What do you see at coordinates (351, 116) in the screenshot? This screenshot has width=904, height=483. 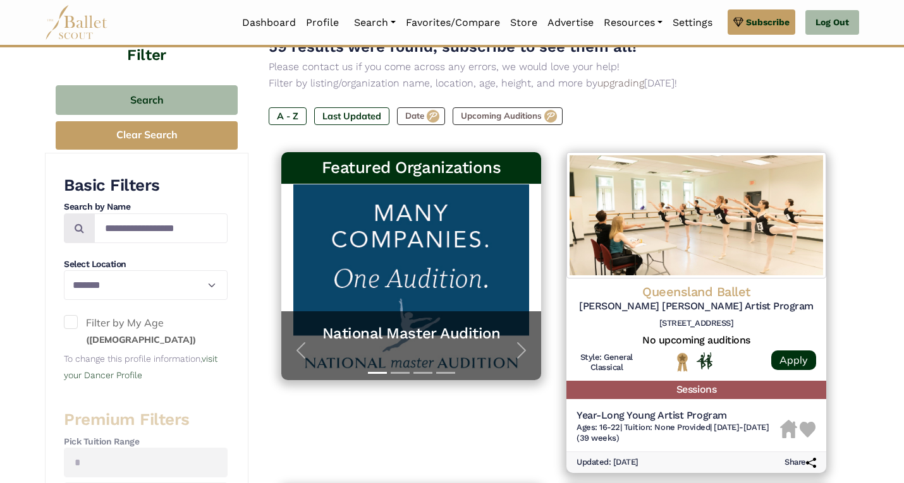 I see `label: Last Updated` at bounding box center [351, 116].